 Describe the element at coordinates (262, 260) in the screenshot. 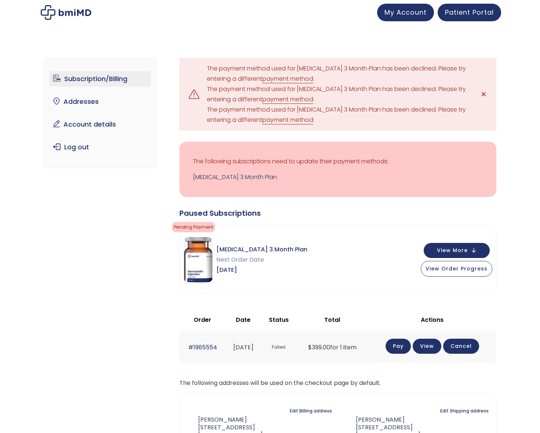

I see `span: Next Order Date` at that location.